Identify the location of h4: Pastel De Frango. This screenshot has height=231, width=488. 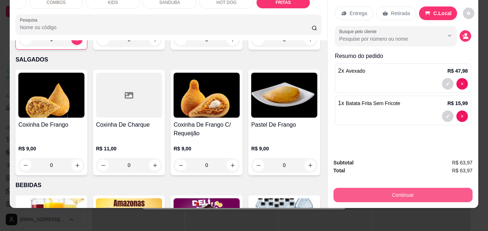
(284, 125).